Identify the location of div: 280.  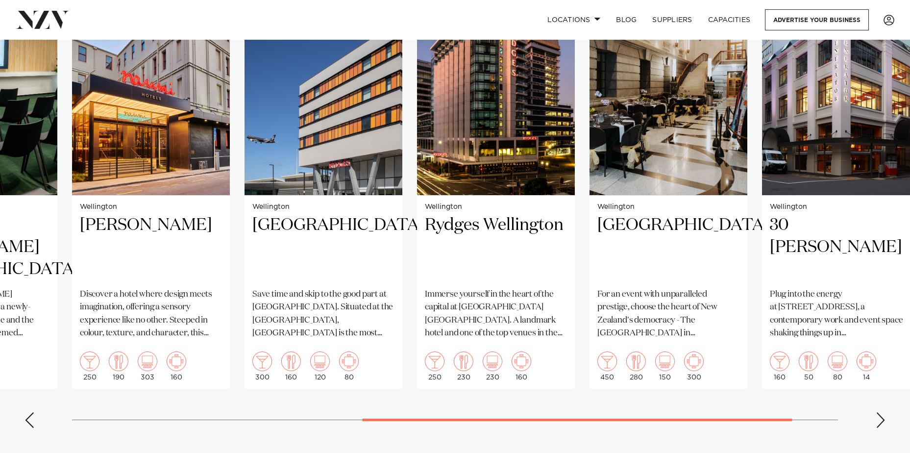
(636, 366).